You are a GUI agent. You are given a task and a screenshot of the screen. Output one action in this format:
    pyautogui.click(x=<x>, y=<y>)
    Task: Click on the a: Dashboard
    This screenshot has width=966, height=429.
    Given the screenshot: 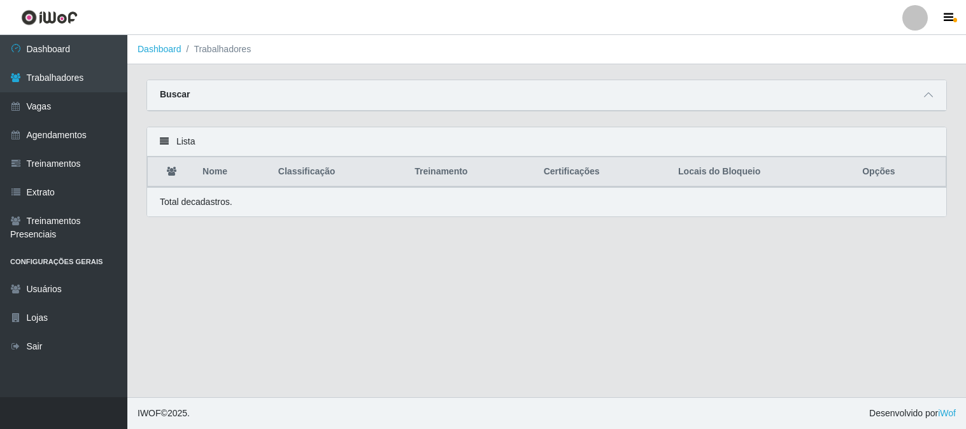 What is the action you would take?
    pyautogui.click(x=159, y=49)
    